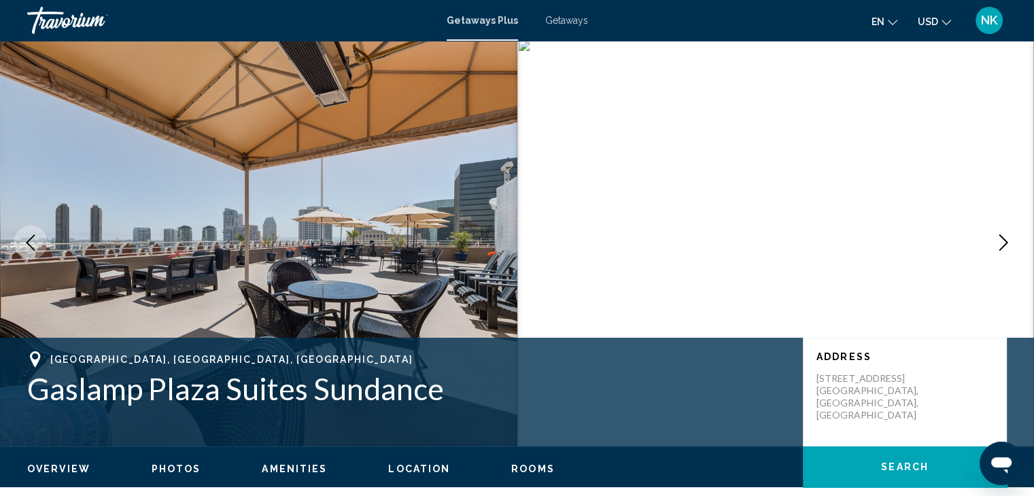 This screenshot has width=1034, height=496. What do you see at coordinates (934, 21) in the screenshot?
I see `button: Change currency` at bounding box center [934, 21].